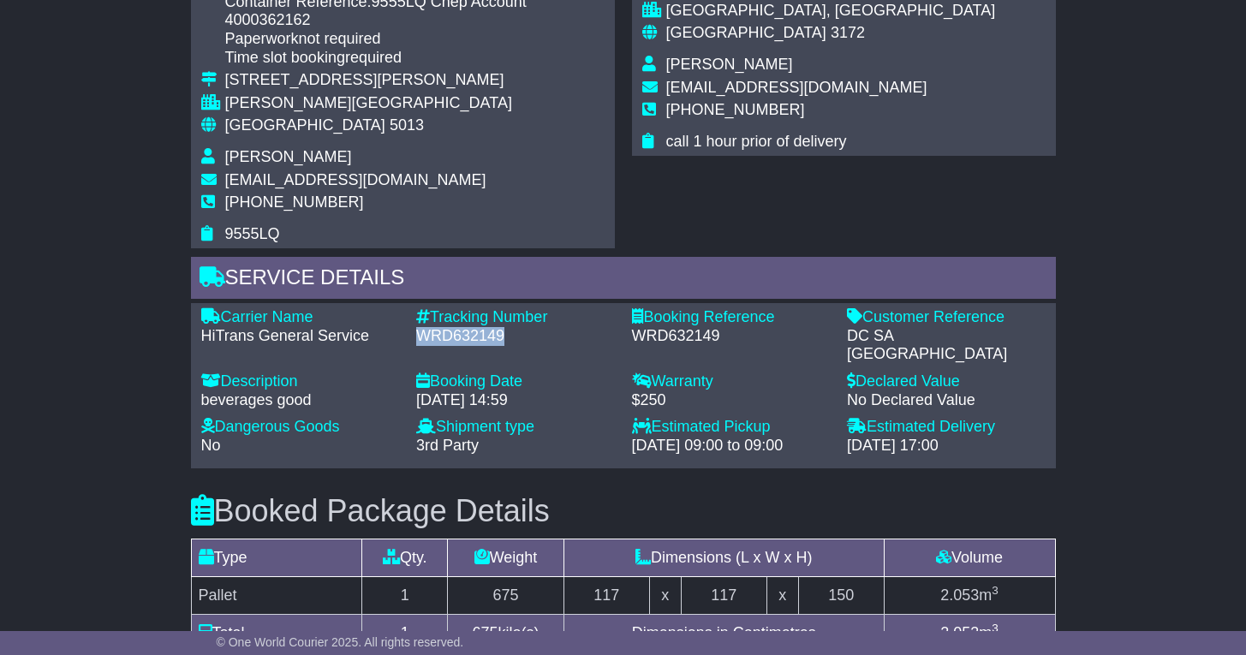 This screenshot has width=1246, height=655. What do you see at coordinates (946, 318) in the screenshot?
I see `div: Customer Reference` at bounding box center [946, 318].